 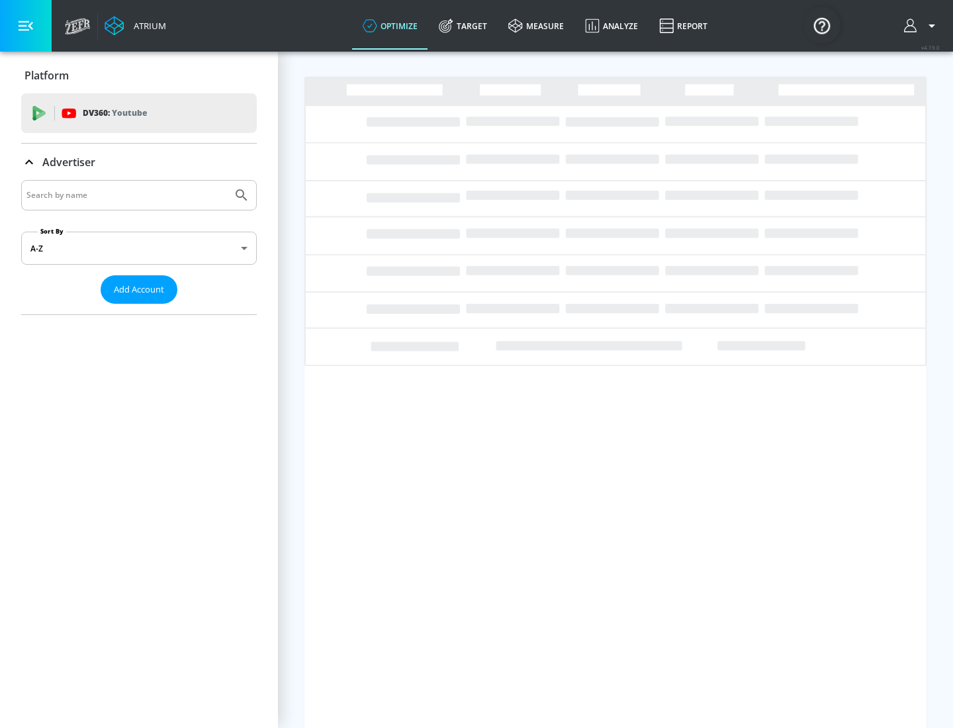 What do you see at coordinates (536, 26) in the screenshot?
I see `a: measure` at bounding box center [536, 26].